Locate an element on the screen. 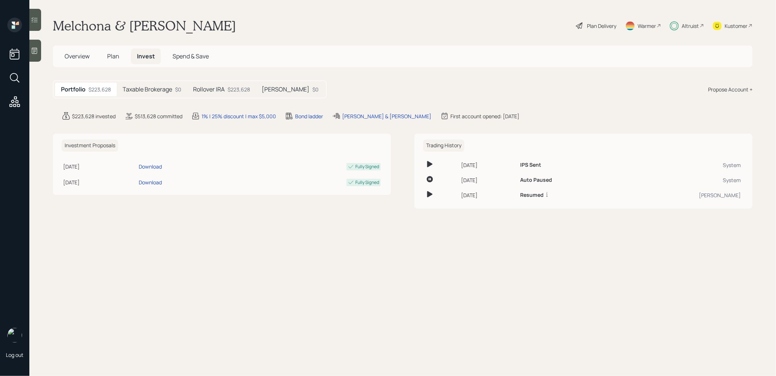 Image resolution: width=776 pixels, height=376 pixels. div: Propose Account + is located at coordinates (730, 89).